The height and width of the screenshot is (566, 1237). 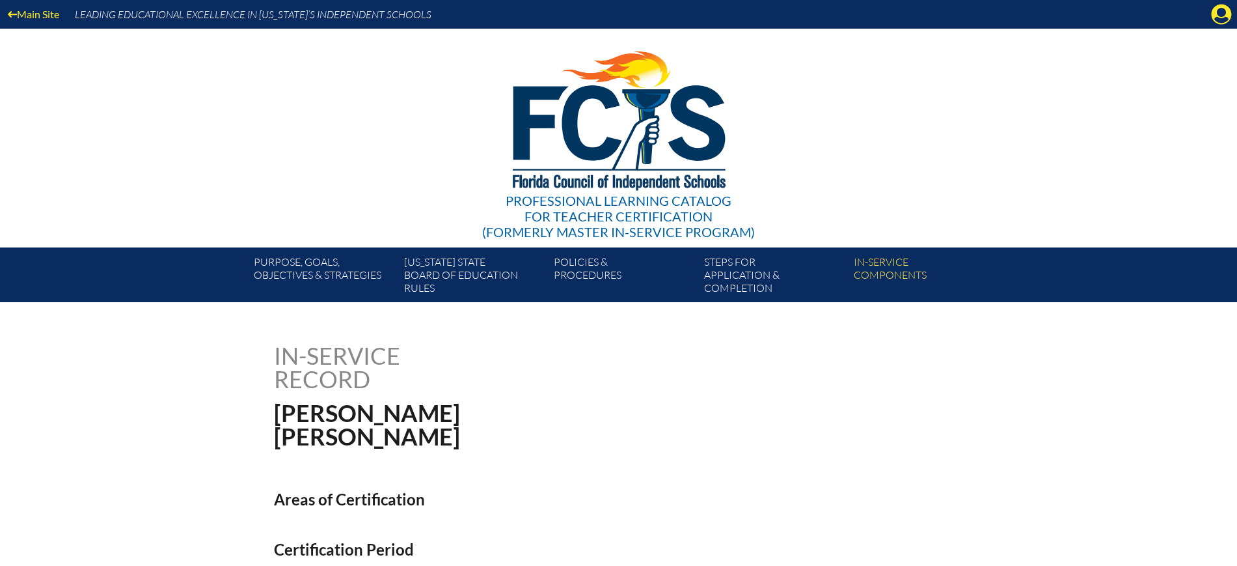 I want to click on a: Steps forapplication & completion, so click(x=774, y=277).